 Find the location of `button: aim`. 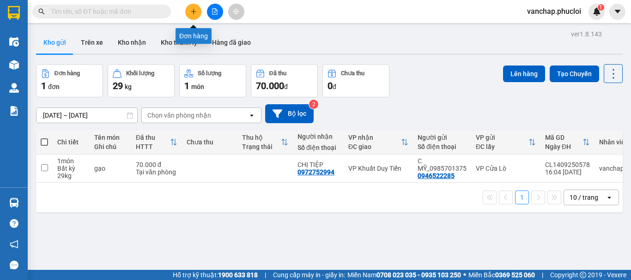

button: aim is located at coordinates (236, 12).